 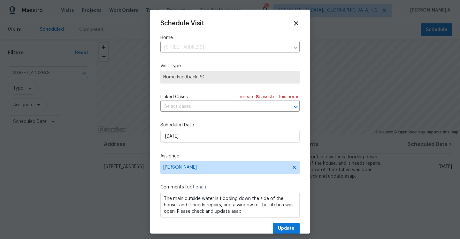 I want to click on input: Select cases, so click(x=221, y=106).